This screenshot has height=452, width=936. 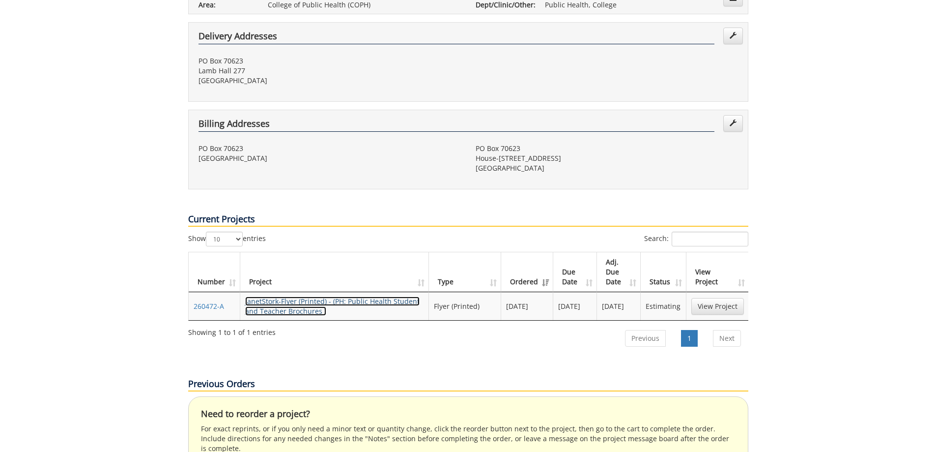 What do you see at coordinates (332, 306) in the screenshot?
I see `a: JanetStork-Flyer (Printed) - (PH: Public Health Student and Teacher Brochures )` at bounding box center [332, 306].